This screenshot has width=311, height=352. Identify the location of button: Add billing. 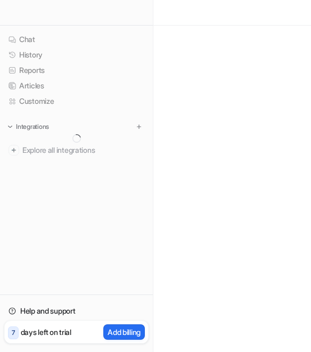
(124, 331).